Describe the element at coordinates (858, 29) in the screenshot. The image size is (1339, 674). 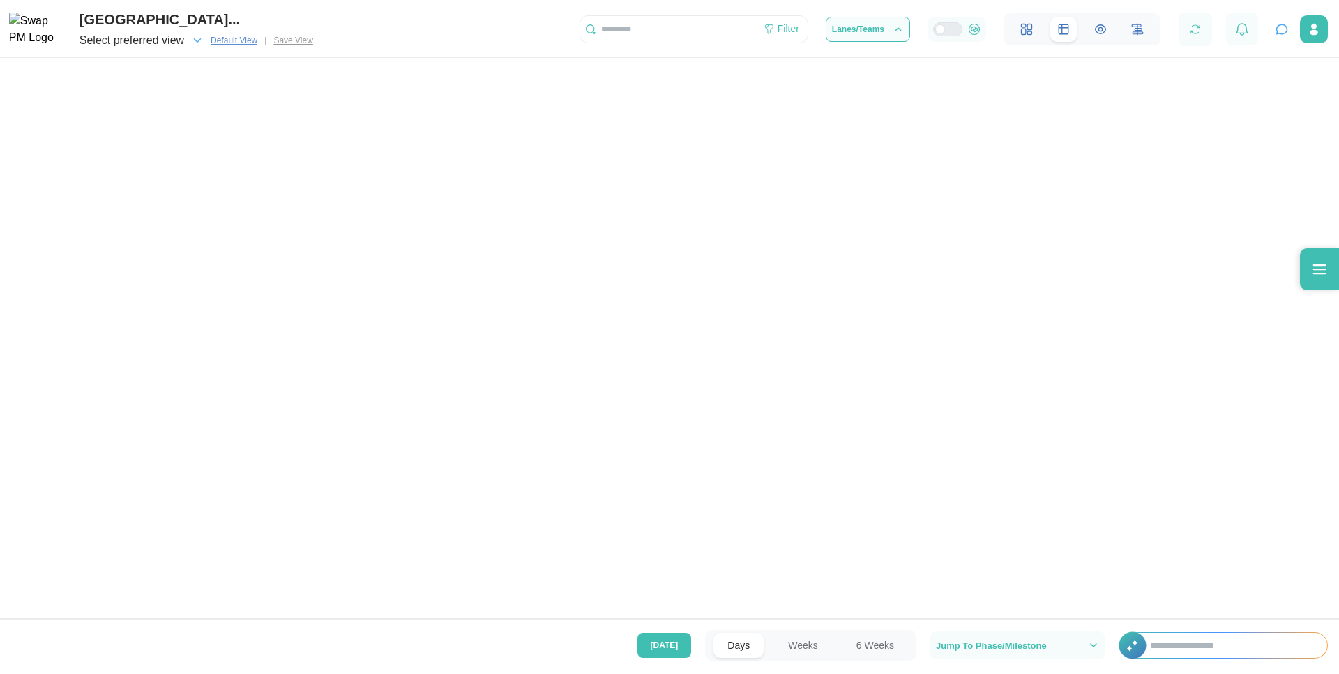
I see `span: Lanes/Teams` at that location.